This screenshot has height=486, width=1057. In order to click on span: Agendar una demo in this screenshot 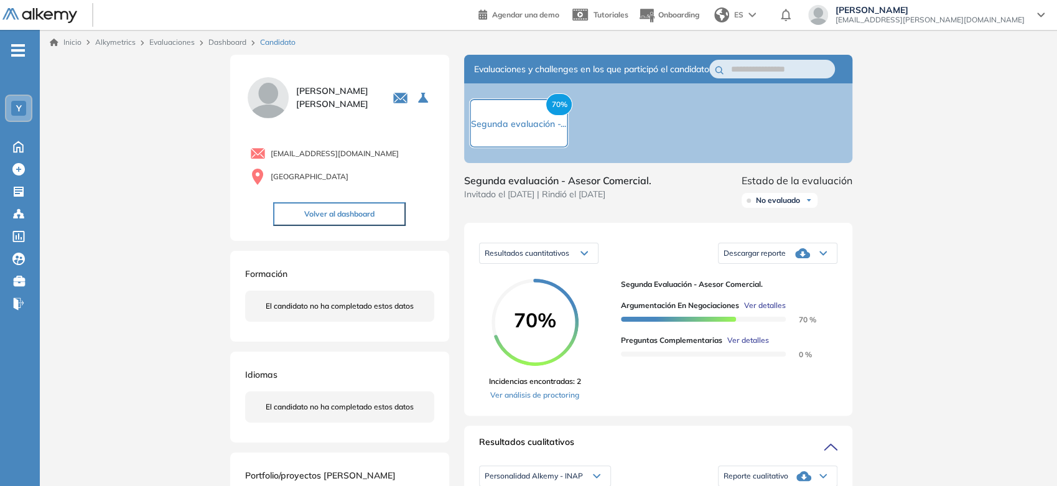, I will do `click(526, 14)`.